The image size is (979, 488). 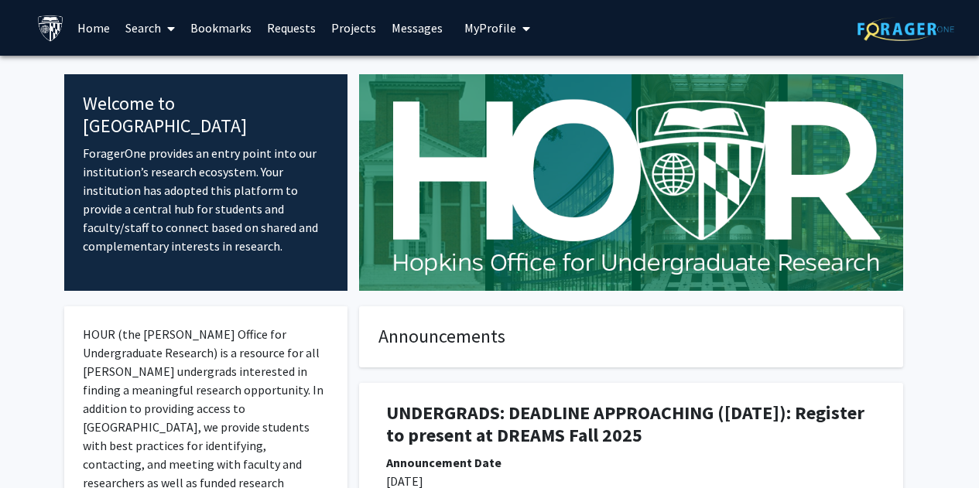 What do you see at coordinates (221, 28) in the screenshot?
I see `a: Bookmarks` at bounding box center [221, 28].